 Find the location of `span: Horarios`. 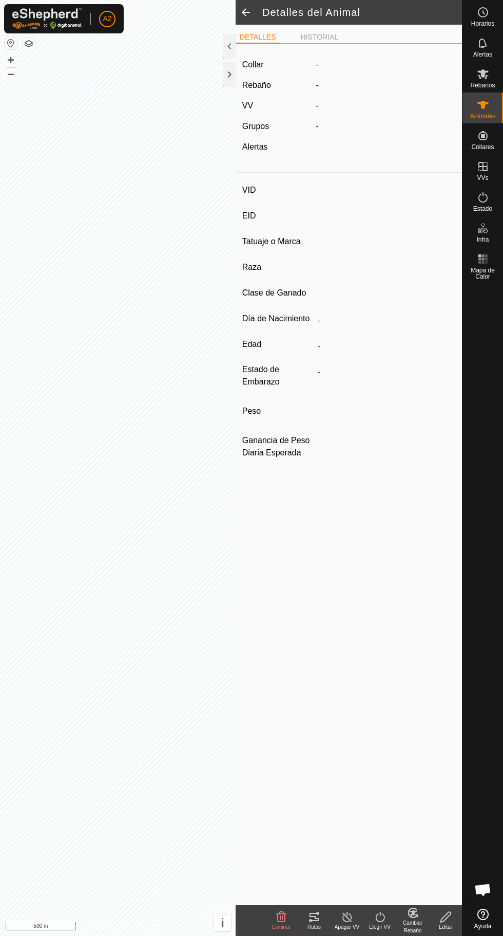

span: Horarios is located at coordinates (483, 24).